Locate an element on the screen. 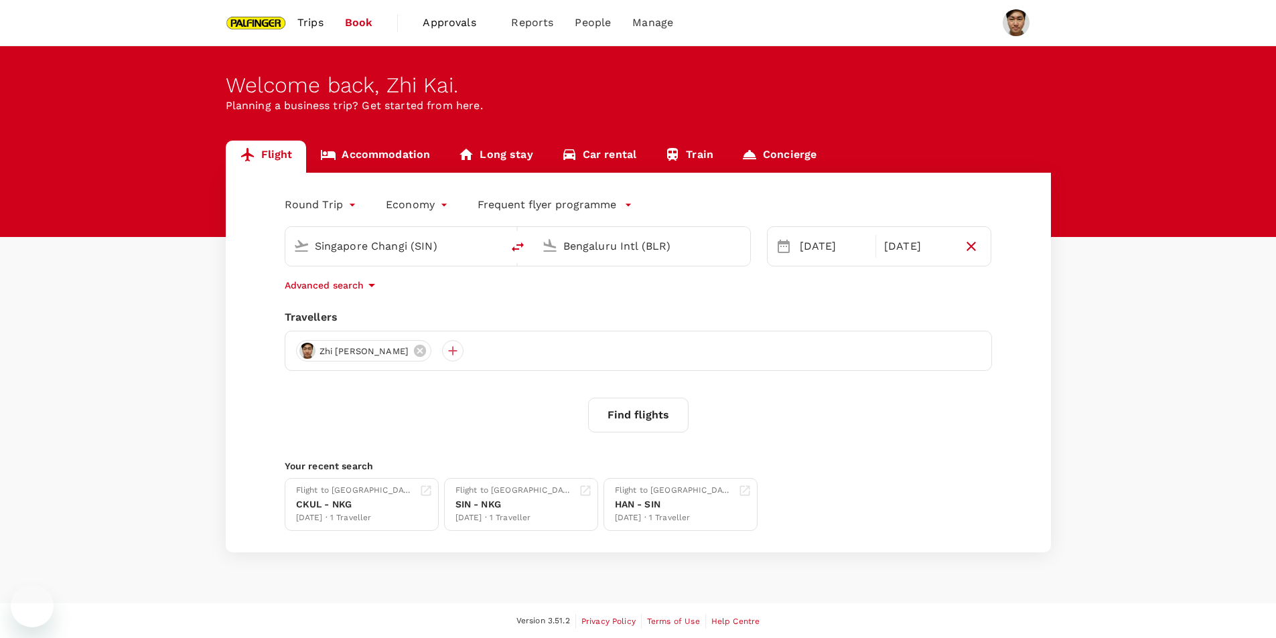  div: Economy is located at coordinates (418, 205).